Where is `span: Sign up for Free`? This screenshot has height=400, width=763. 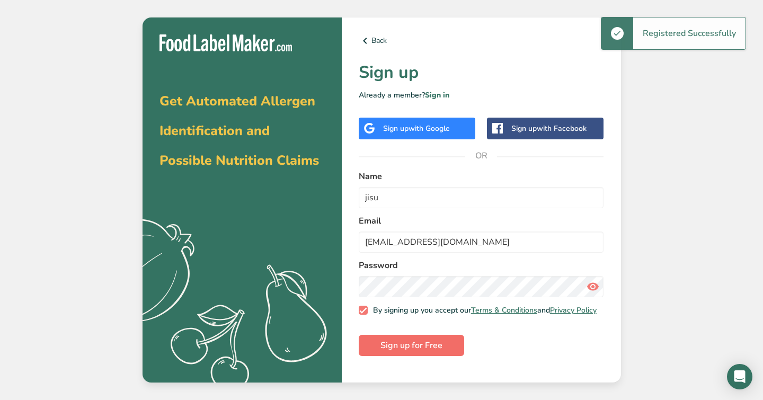 span: Sign up for Free is located at coordinates (411, 345).